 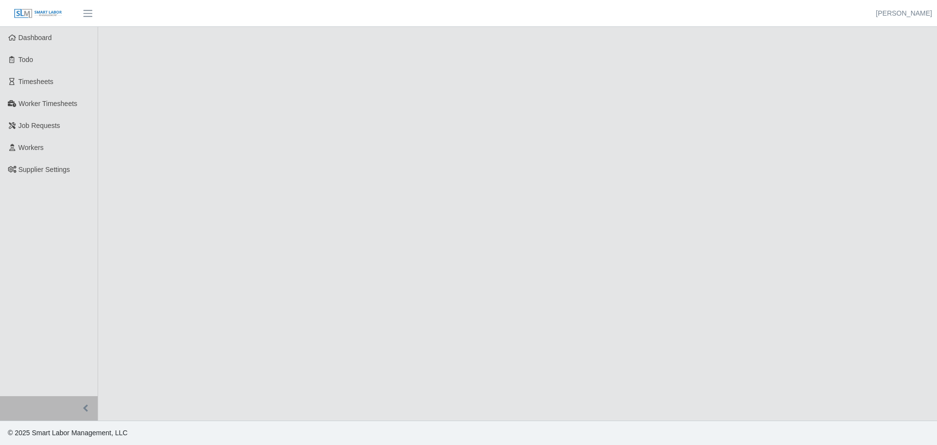 I want to click on span: © 2025 Smart Labor Management, LLC, so click(x=67, y=433).